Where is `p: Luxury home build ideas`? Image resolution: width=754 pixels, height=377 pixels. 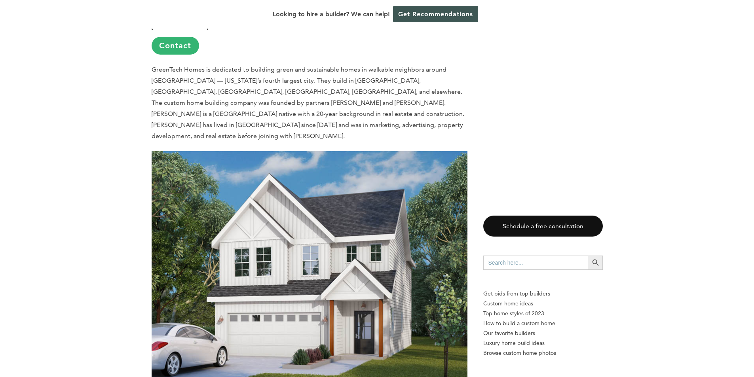
p: Luxury home build ideas is located at coordinates (543, 343).